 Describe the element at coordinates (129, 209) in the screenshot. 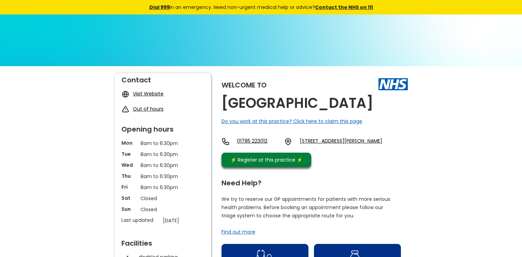

I see `p: Sun` at that location.